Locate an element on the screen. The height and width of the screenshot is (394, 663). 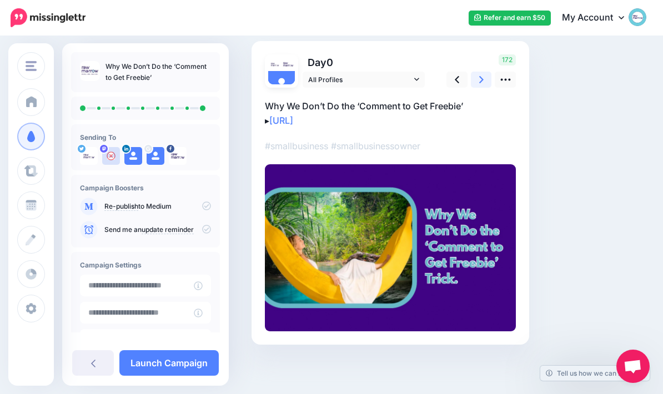
h4: Sending To is located at coordinates (145, 137).